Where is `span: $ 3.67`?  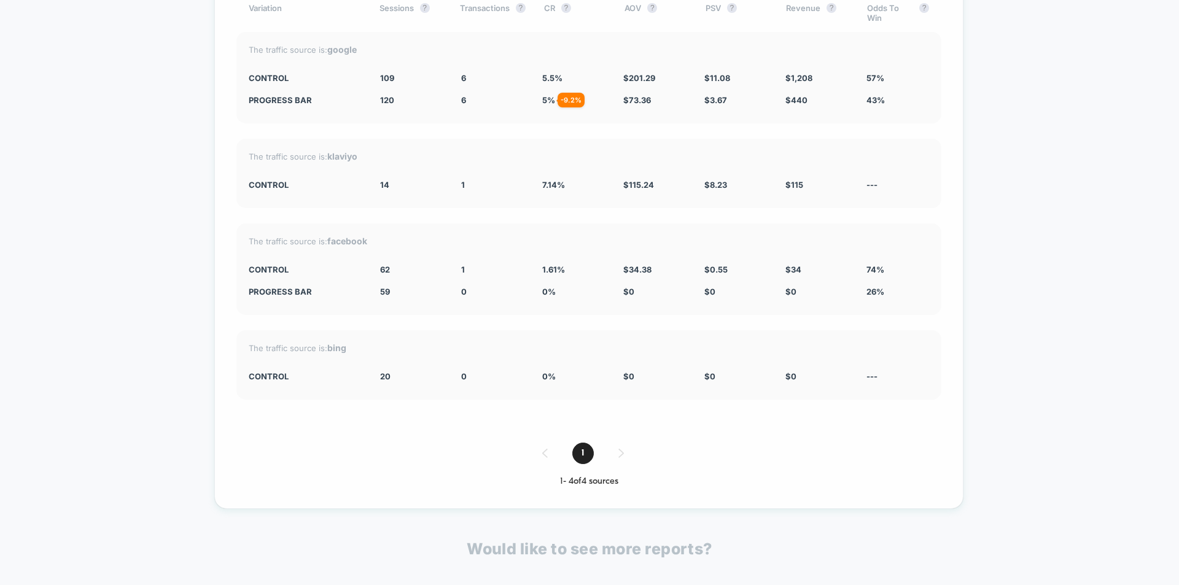
span: $ 3.67 is located at coordinates (715, 100).